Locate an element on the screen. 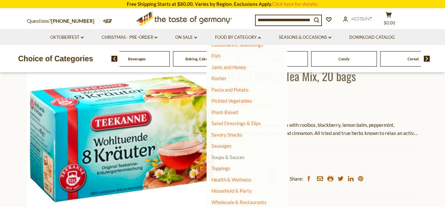 The height and width of the screenshot is (207, 445). span: Cereal is located at coordinates (413, 59).